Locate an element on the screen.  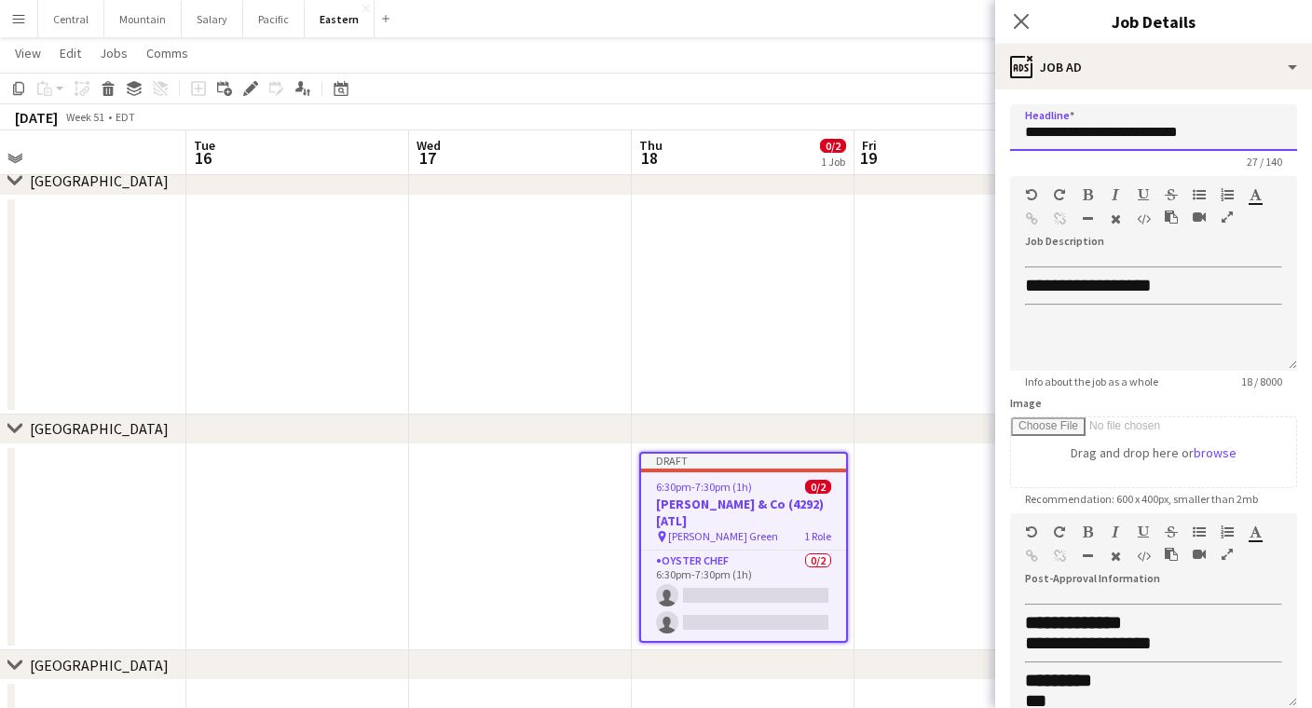
a: View is located at coordinates (28, 53).